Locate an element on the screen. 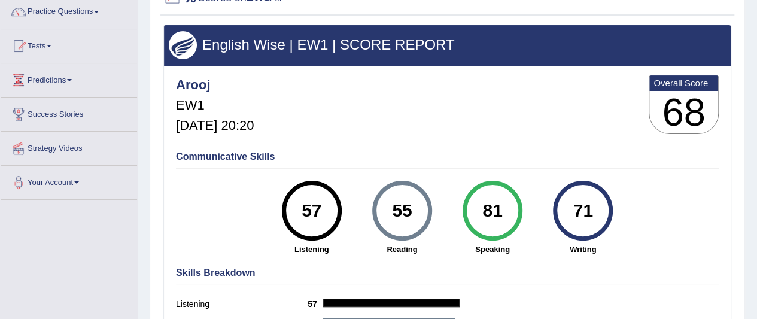 This screenshot has height=319, width=757. div: 81 is located at coordinates (492, 211).